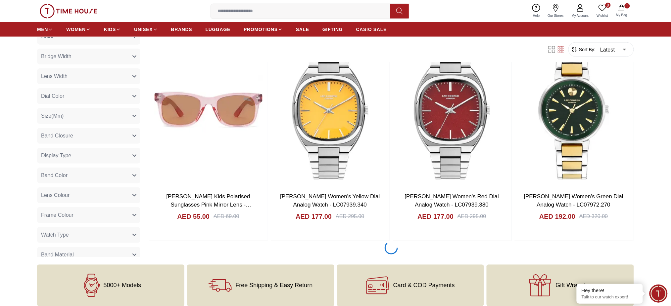  I want to click on span: Display Type, so click(56, 156).